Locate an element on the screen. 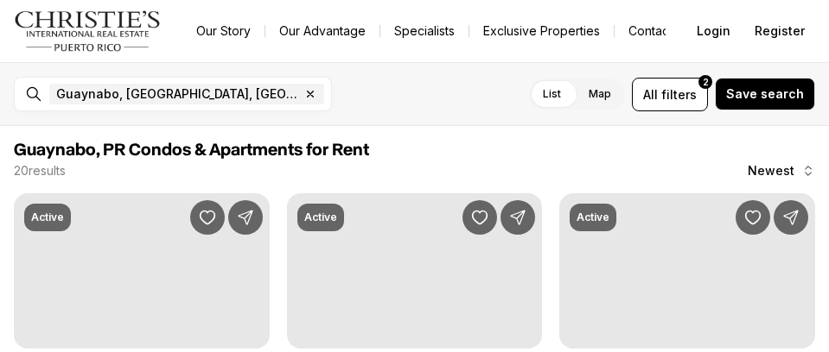 This screenshot has height=352, width=829. button: Login is located at coordinates (713, 31).